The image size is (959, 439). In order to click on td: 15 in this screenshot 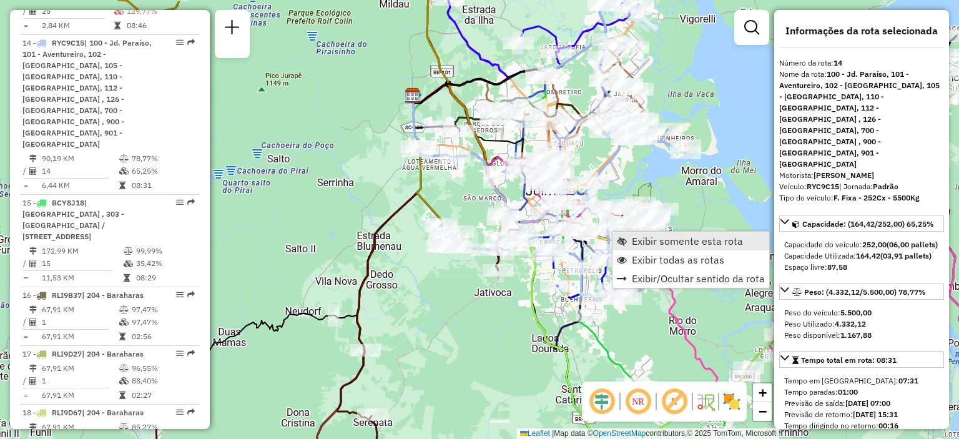, I will do `click(82, 264)`.